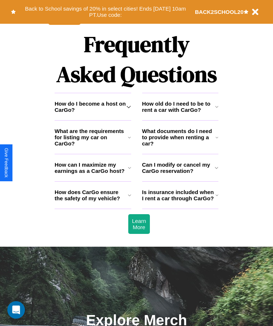 The image size is (273, 326). I want to click on button: Learn More, so click(139, 224).